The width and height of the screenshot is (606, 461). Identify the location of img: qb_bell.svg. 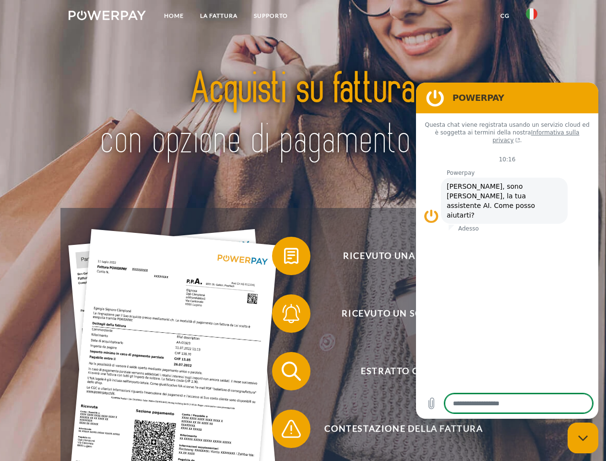
(291, 313).